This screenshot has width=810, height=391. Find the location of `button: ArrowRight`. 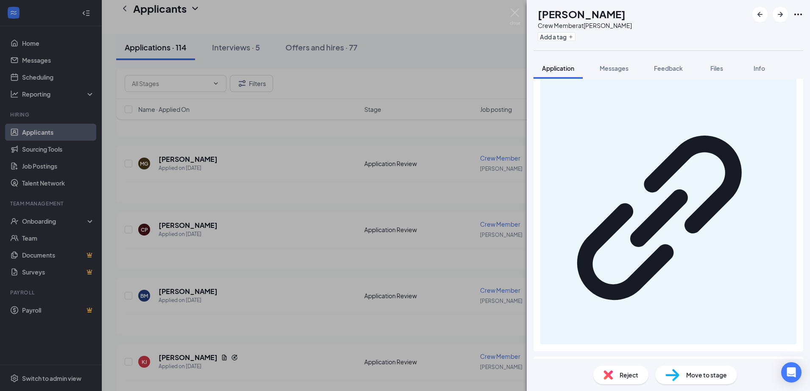

button: ArrowRight is located at coordinates (780, 14).